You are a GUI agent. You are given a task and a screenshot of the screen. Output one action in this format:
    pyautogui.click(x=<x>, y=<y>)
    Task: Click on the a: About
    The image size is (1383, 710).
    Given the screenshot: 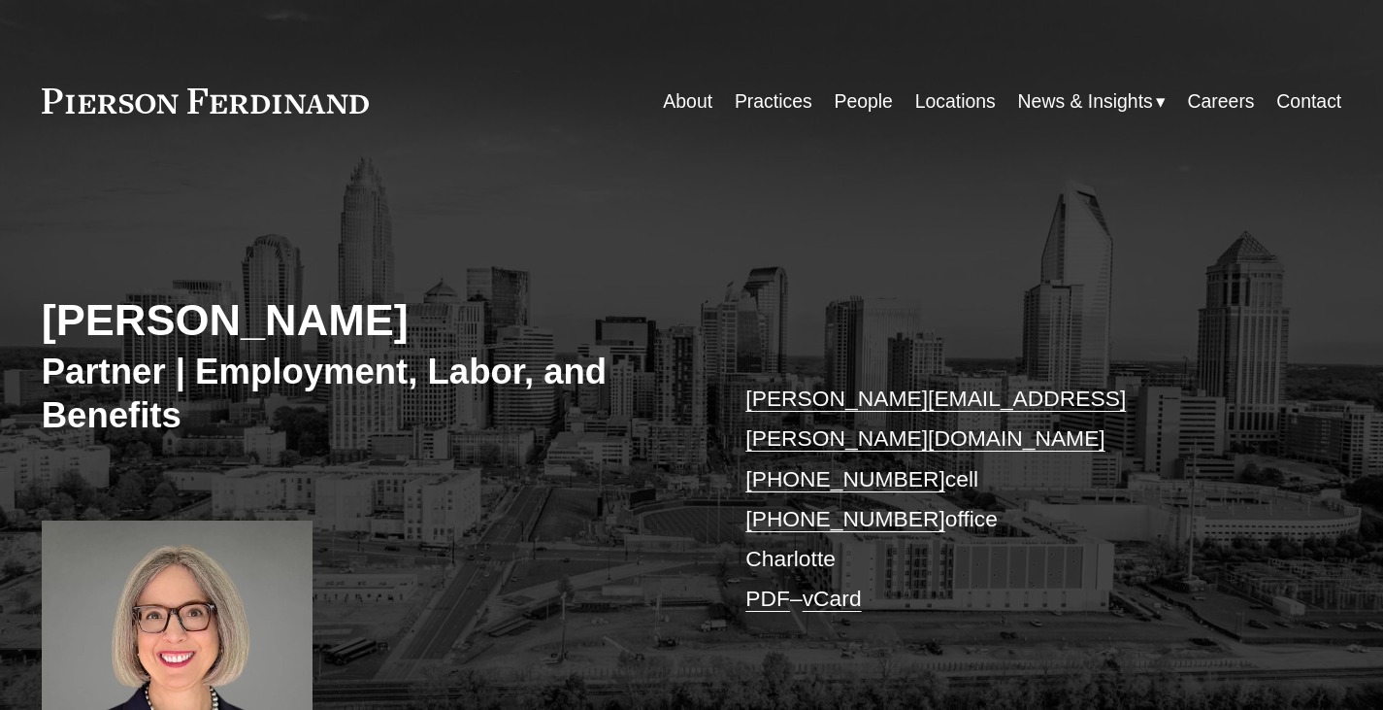 What is the action you would take?
    pyautogui.click(x=687, y=101)
    